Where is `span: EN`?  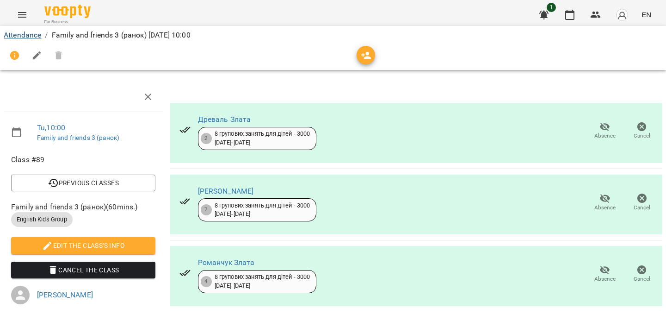
span: EN is located at coordinates (647, 14).